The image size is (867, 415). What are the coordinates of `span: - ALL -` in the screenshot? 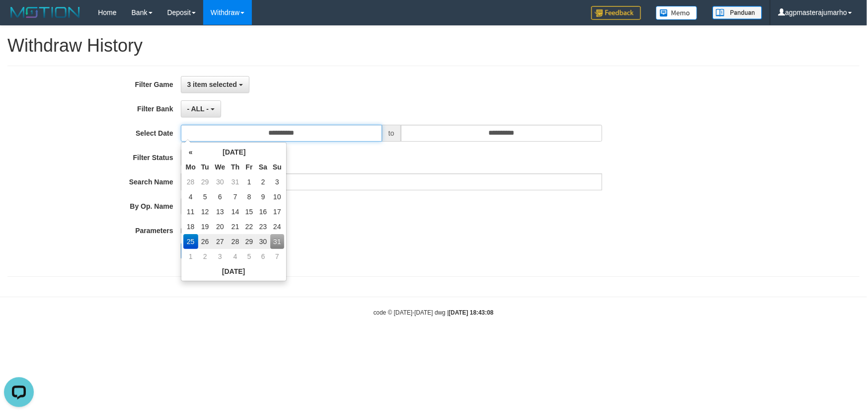 It's located at (198, 109).